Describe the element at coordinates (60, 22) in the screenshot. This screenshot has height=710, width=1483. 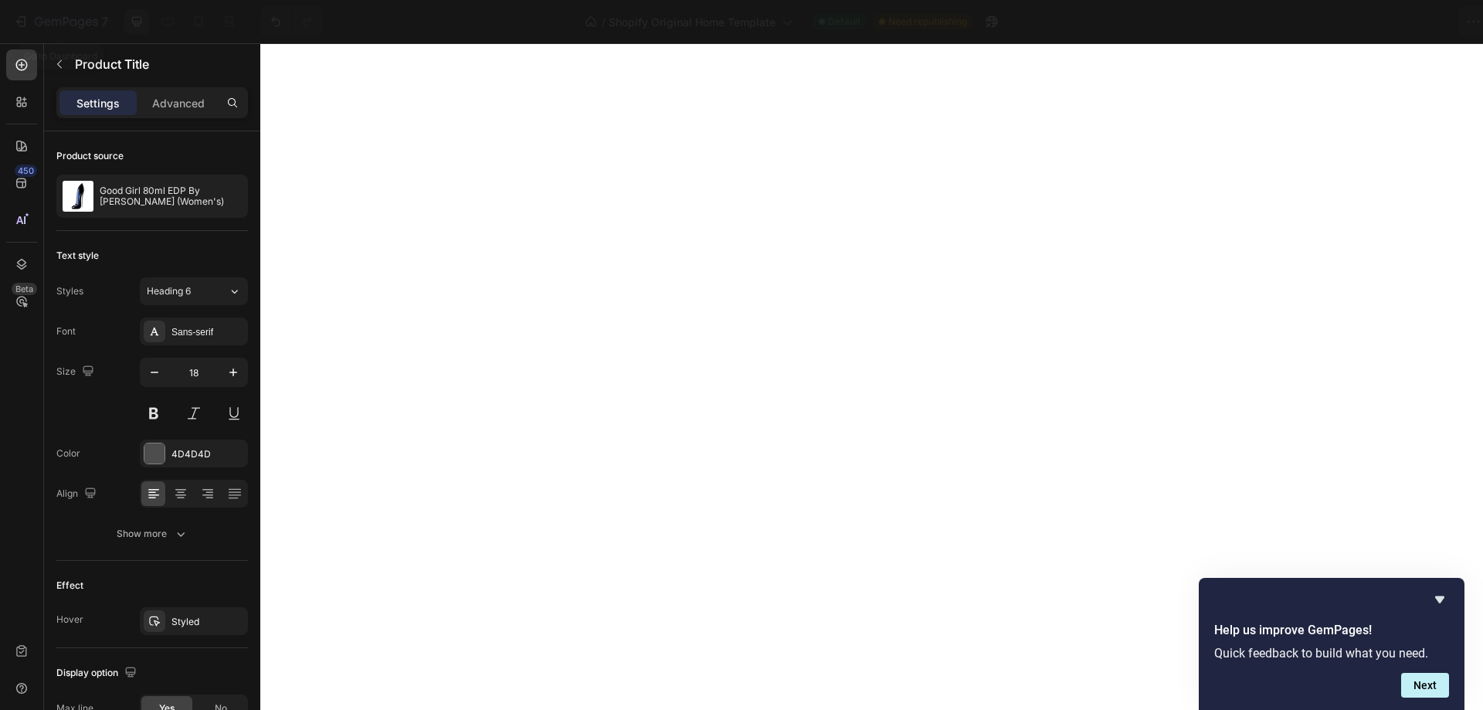
I see `button: 7` at that location.